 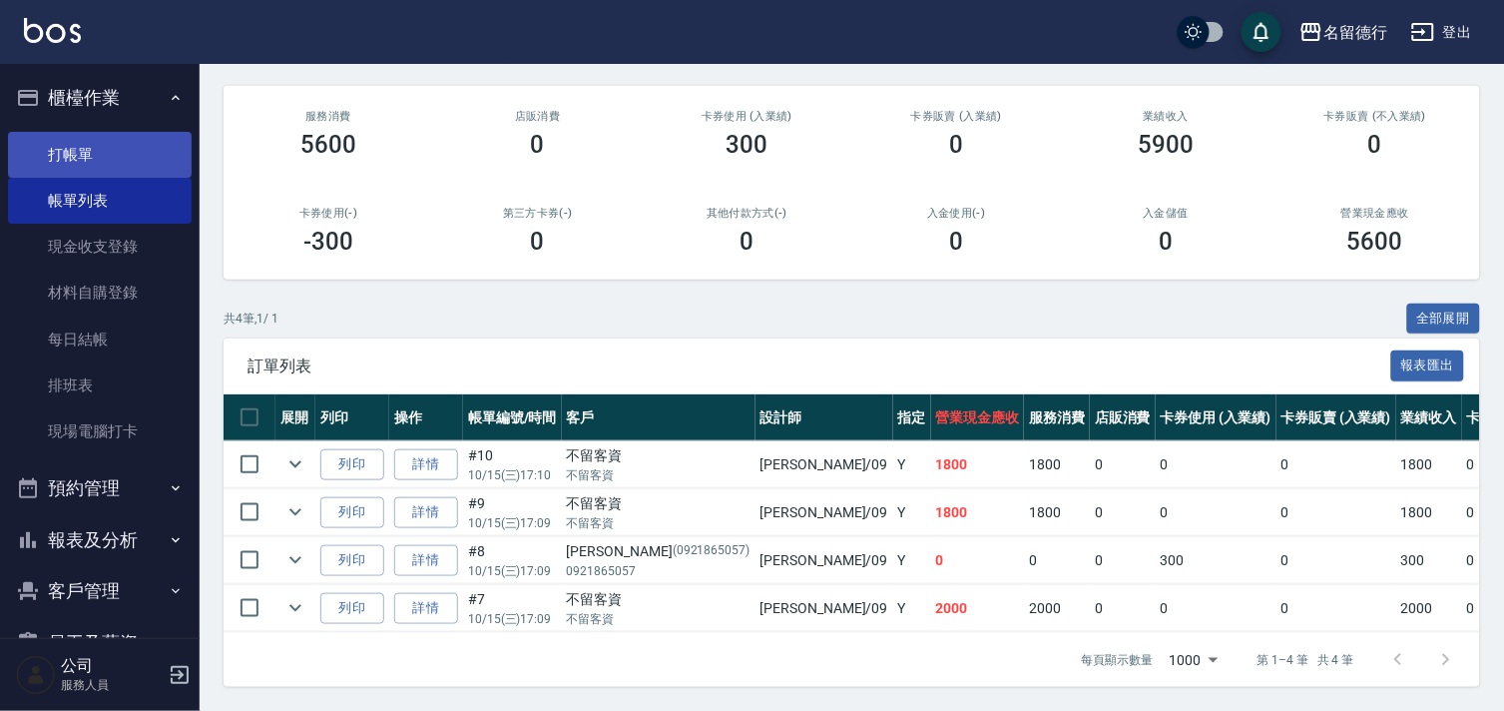 What do you see at coordinates (1166, 213) in the screenshot?
I see `h2: 入金儲值` at bounding box center [1166, 213].